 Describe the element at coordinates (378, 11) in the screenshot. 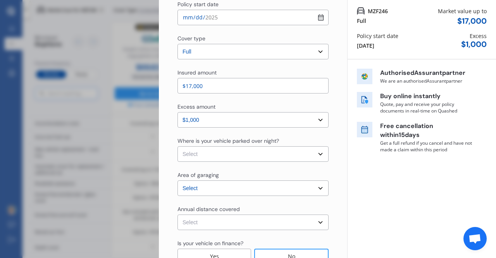

I see `span: MZF246` at that location.